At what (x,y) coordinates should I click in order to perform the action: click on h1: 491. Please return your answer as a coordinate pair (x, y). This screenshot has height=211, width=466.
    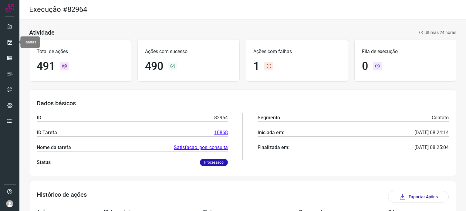
    Looking at the image, I should click on (46, 66).